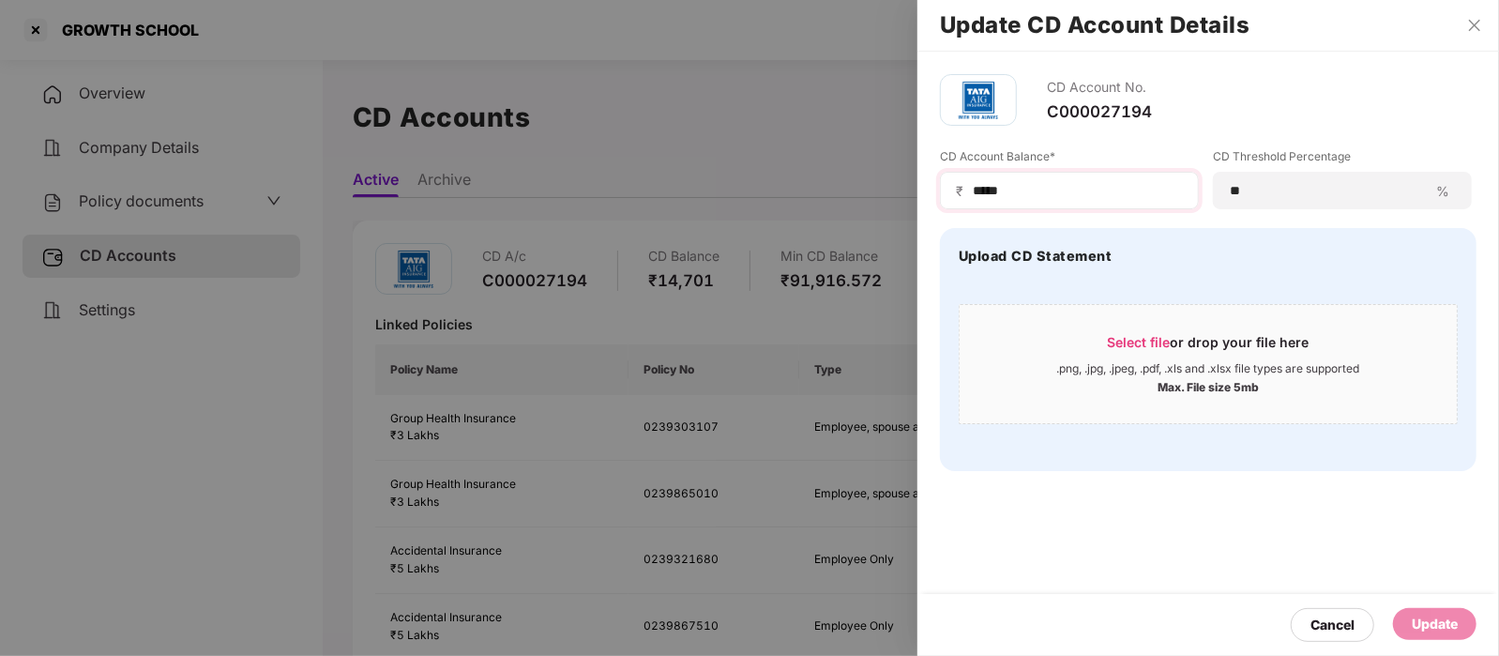 The width and height of the screenshot is (1499, 656). What do you see at coordinates (1035, 256) in the screenshot?
I see `h4: Upload CD Statement` at bounding box center [1035, 256].